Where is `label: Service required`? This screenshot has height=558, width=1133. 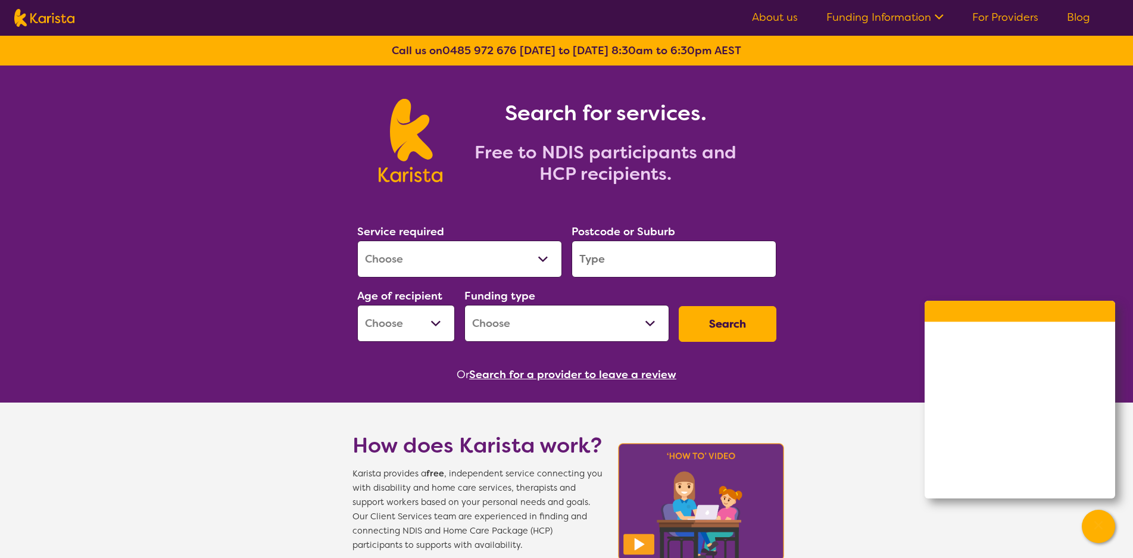 label: Service required is located at coordinates (401, 232).